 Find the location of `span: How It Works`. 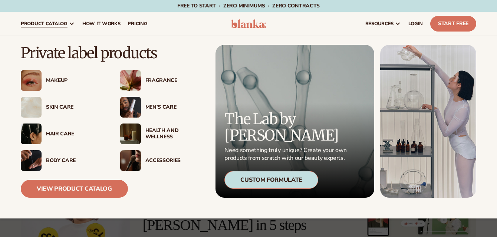

span: How It Works is located at coordinates (101, 24).